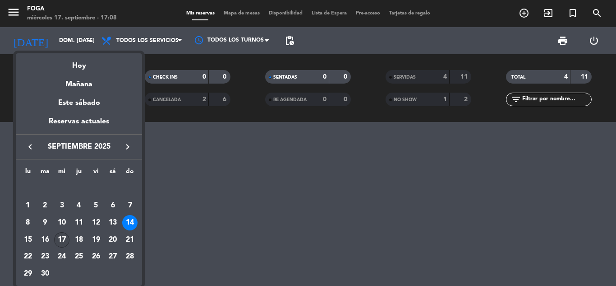 The image size is (616, 286). I want to click on td: 4 de septiembre de 2025, so click(79, 206).